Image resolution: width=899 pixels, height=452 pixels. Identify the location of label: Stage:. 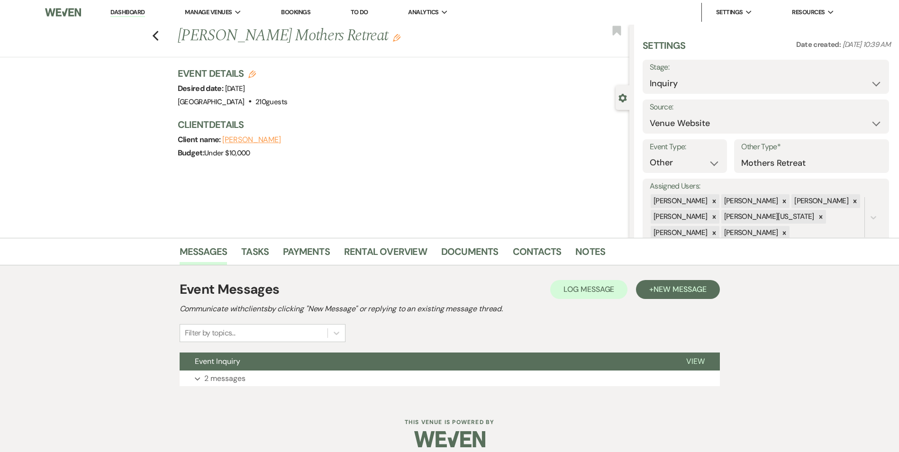
(766, 67).